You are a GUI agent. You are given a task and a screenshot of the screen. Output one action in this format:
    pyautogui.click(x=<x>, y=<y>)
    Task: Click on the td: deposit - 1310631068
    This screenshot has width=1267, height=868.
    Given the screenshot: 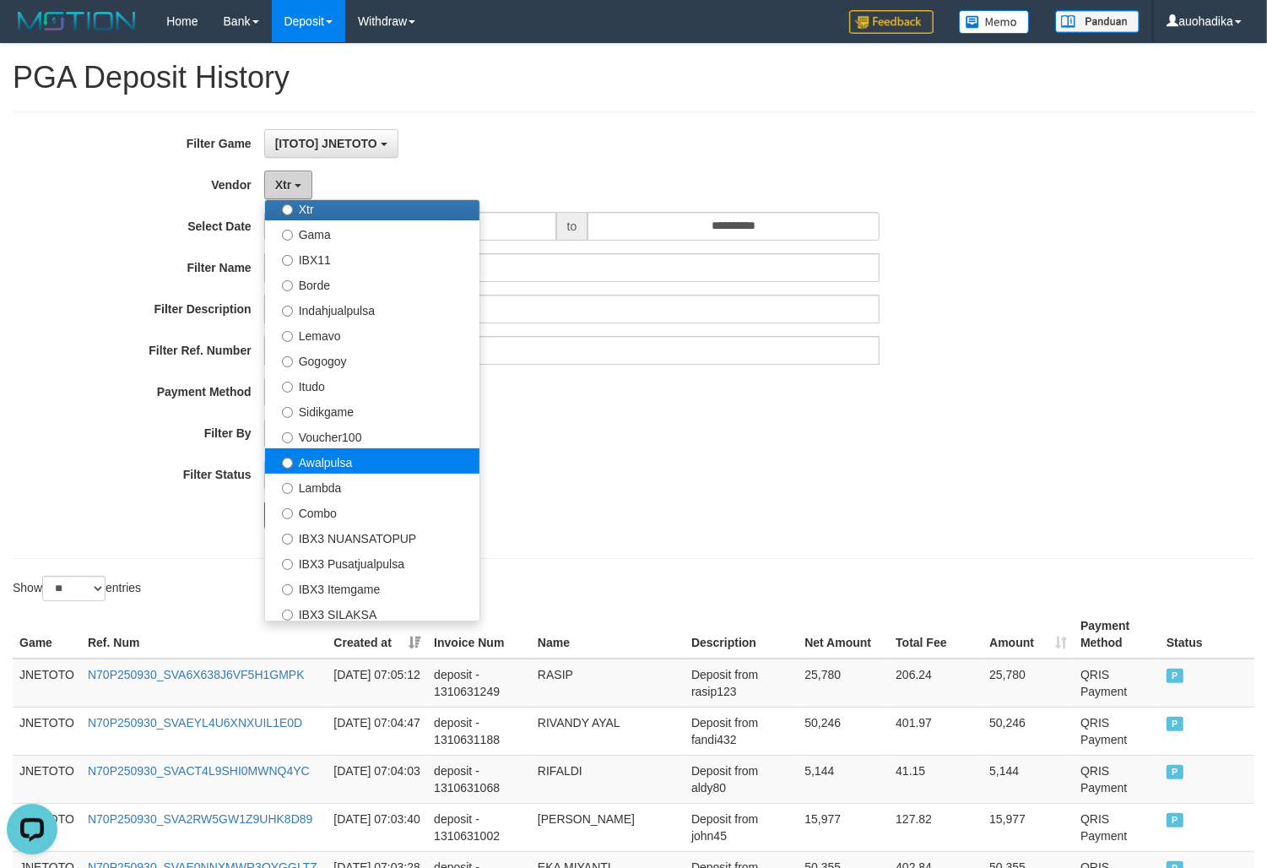 What is the action you would take?
    pyautogui.click(x=479, y=778)
    